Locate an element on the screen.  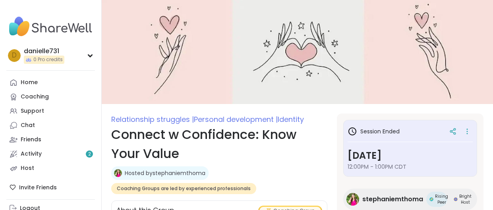
span: Personal development | is located at coordinates (236, 119).